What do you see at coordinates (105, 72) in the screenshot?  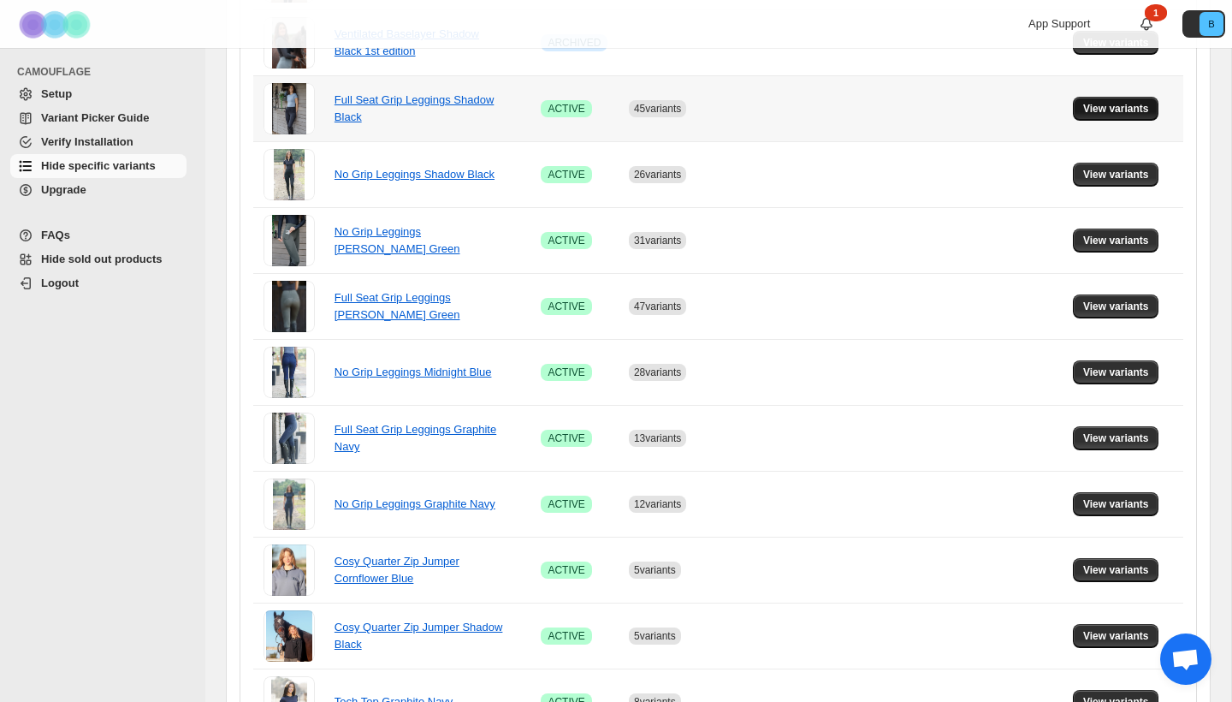 I see `span: CAMOUFLAGE` at bounding box center [105, 72].